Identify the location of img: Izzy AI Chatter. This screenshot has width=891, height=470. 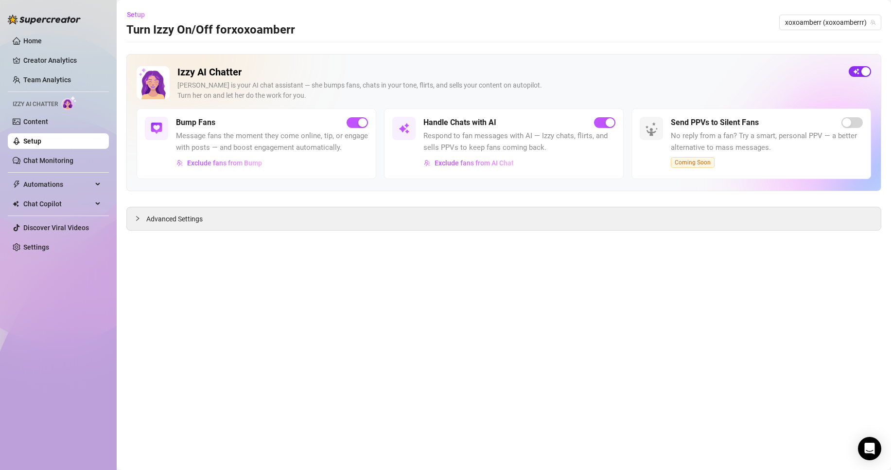
(153, 83).